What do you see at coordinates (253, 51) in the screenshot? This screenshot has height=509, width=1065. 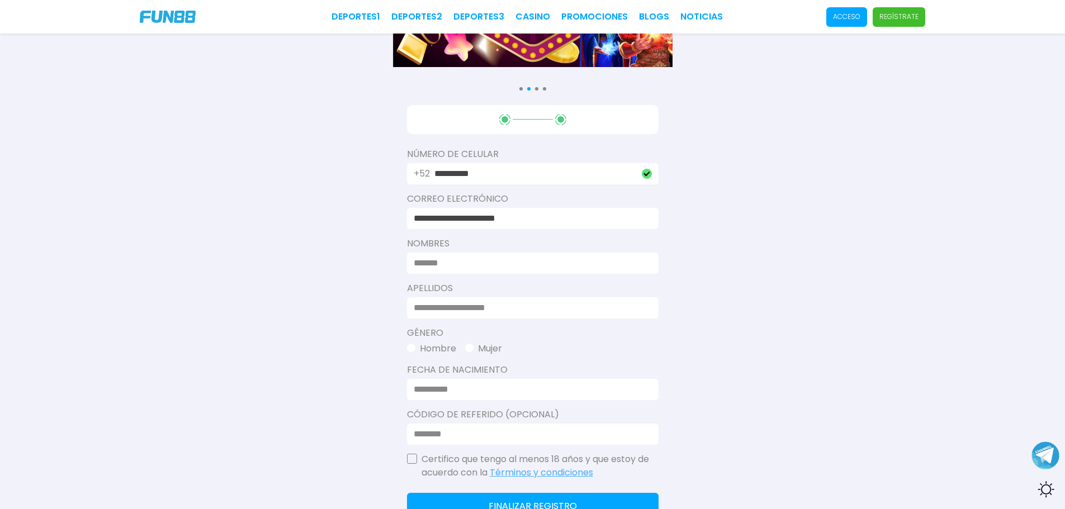 I see `a: Consulta términos y condiciones` at bounding box center [253, 51].